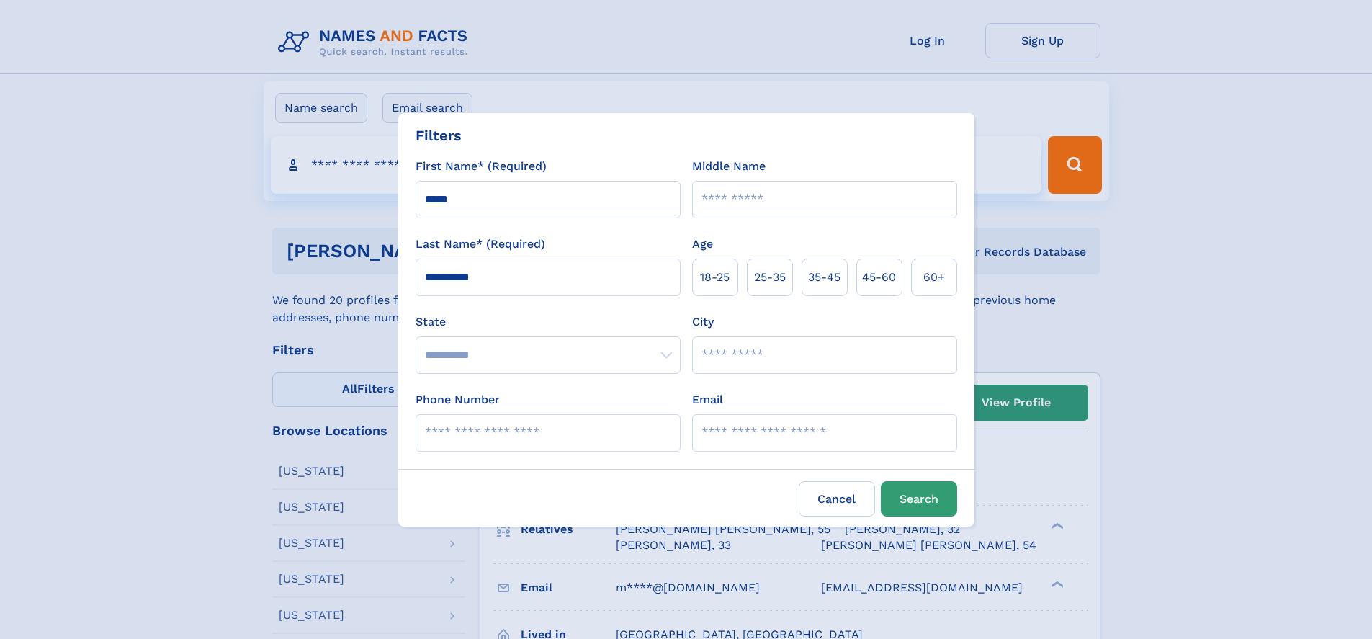 The height and width of the screenshot is (639, 1372). Describe the element at coordinates (480, 244) in the screenshot. I see `label: Last Name* (Required)` at that location.